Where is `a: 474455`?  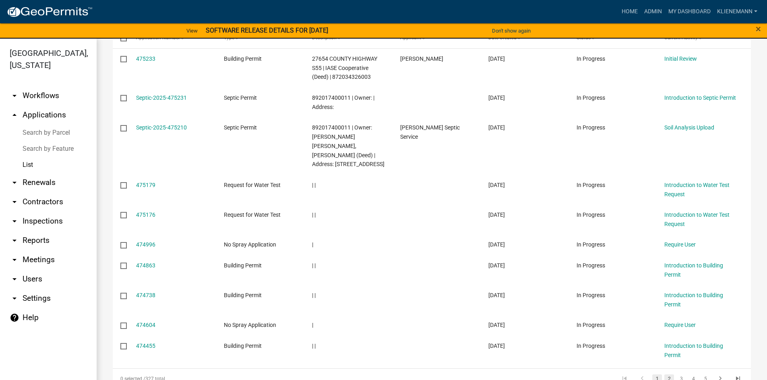 a: 474455 is located at coordinates (146, 346).